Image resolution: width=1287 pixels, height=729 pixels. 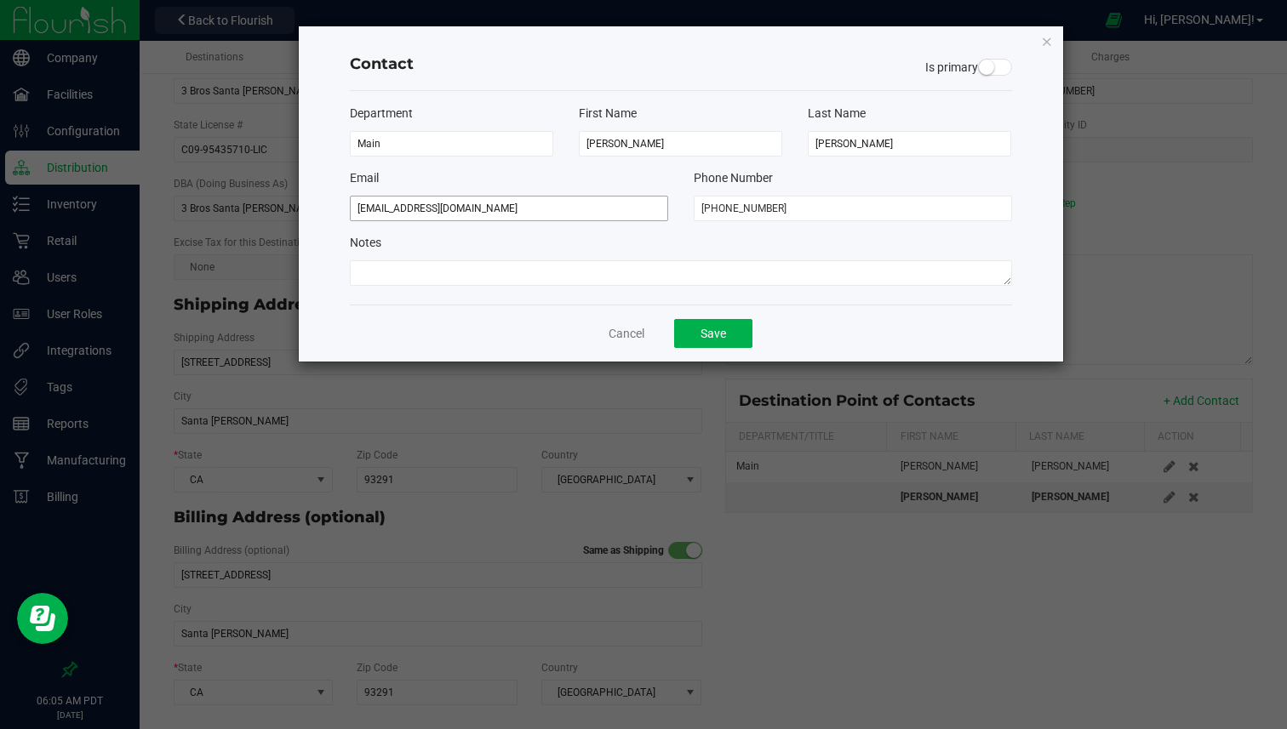 What do you see at coordinates (853, 209) in the screenshot?
I see `input: (123) 456-7890` at bounding box center [853, 209].